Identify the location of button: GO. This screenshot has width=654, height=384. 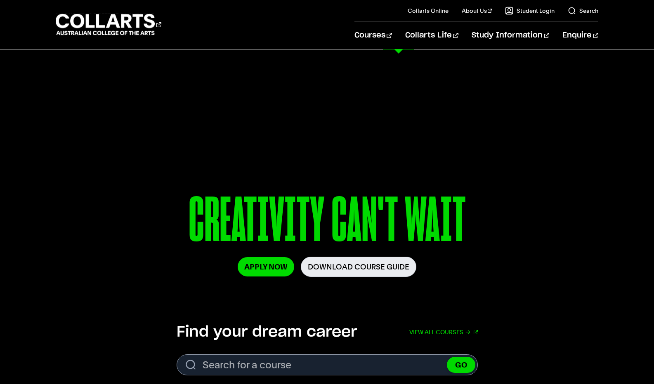
(461, 365).